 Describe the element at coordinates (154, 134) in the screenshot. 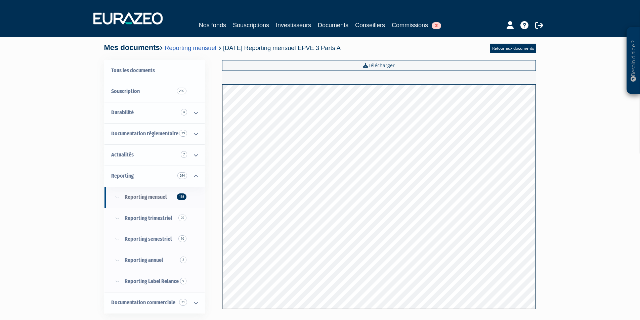

I see `a: Documentation règlementaire 29` at that location.